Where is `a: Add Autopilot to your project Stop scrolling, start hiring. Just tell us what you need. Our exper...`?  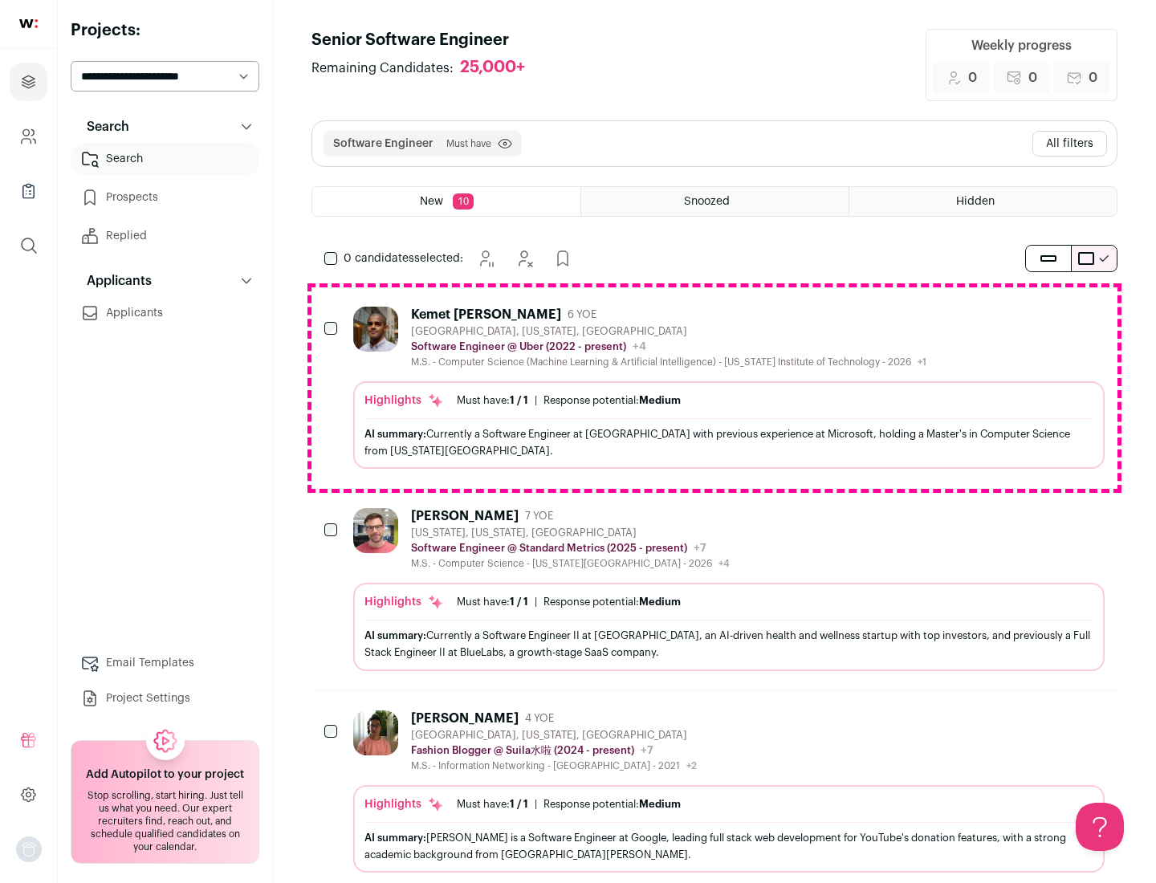
a: Add Autopilot to your project Stop scrolling, start hiring. Just tell us what you need. Our exper... is located at coordinates (165, 802).